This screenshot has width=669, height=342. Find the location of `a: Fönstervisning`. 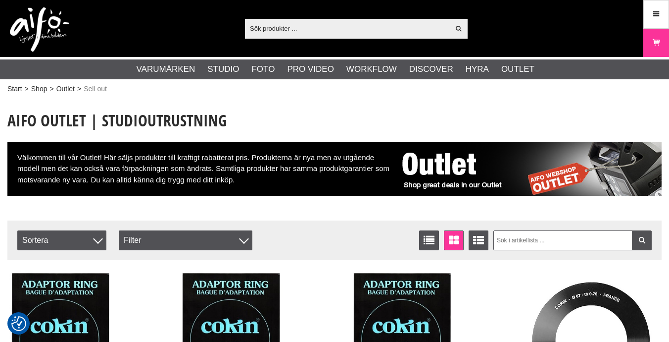

a: Fönstervisning is located at coordinates (454, 240).